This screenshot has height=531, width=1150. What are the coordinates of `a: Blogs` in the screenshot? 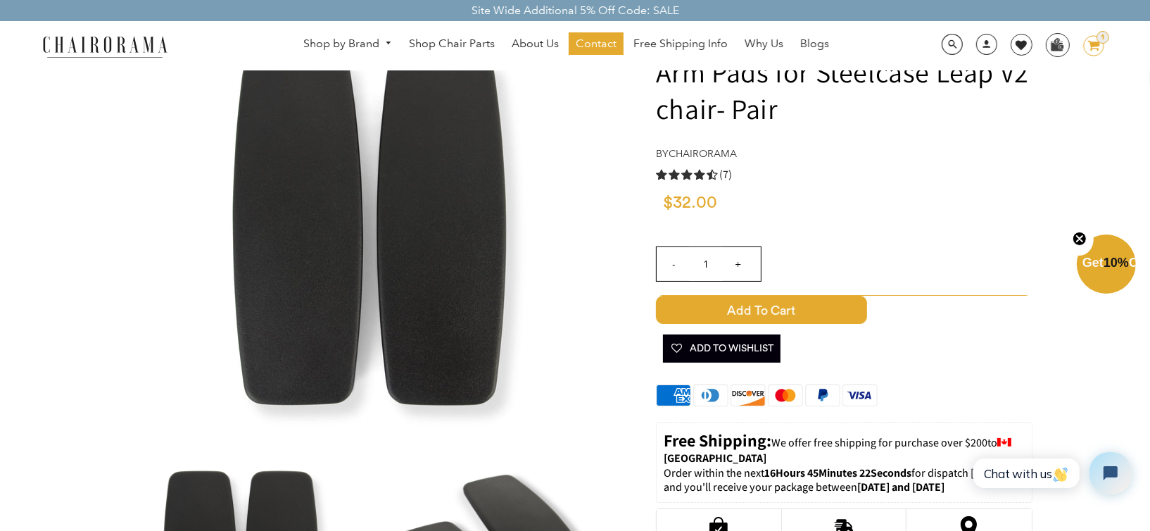 It's located at (815, 44).